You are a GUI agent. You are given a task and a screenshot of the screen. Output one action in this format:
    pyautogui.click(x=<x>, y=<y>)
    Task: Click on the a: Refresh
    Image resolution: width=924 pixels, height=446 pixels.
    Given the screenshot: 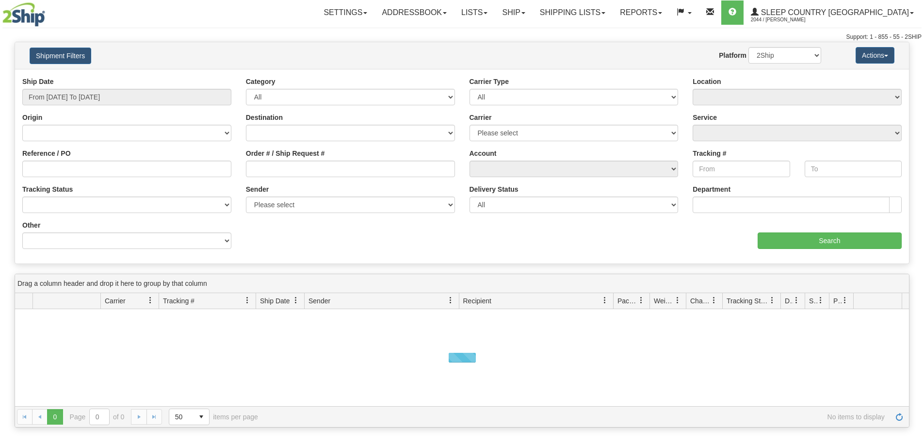 What is the action you would take?
    pyautogui.click(x=900, y=417)
    